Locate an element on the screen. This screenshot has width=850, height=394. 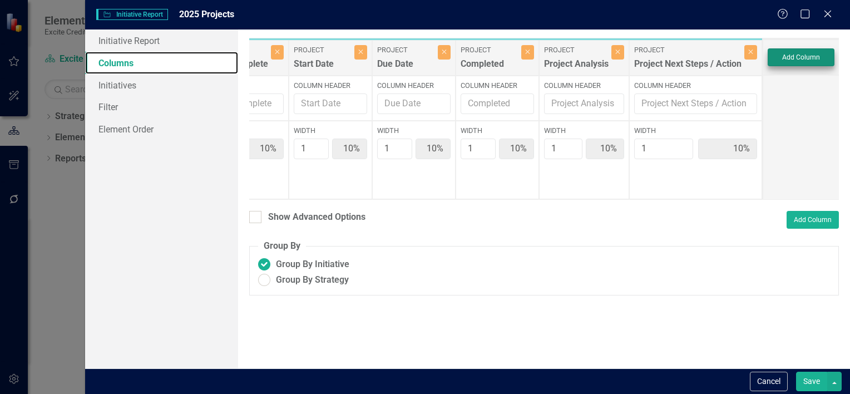
input: Start Date is located at coordinates (330, 103).